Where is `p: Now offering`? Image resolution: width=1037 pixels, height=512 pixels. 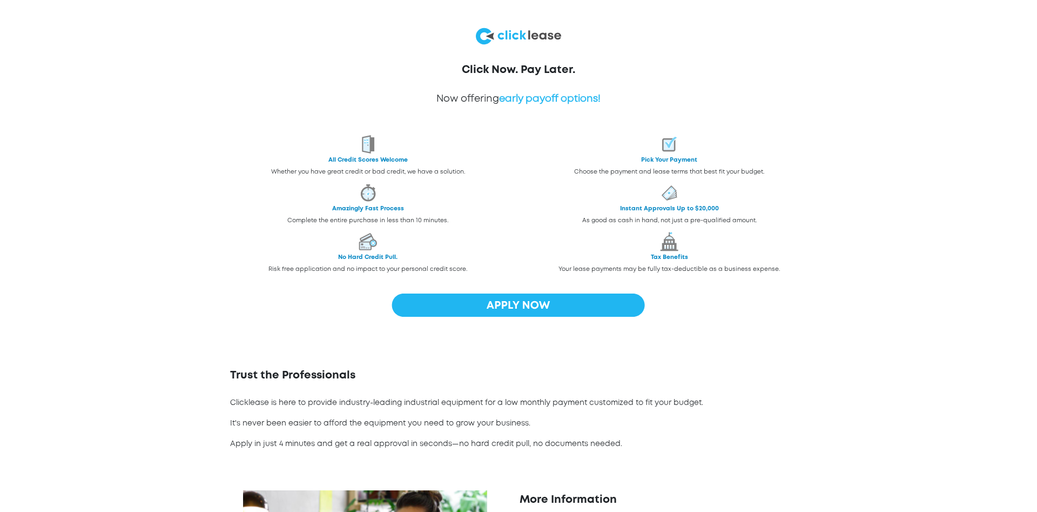
p: Now offering is located at coordinates (519, 99).